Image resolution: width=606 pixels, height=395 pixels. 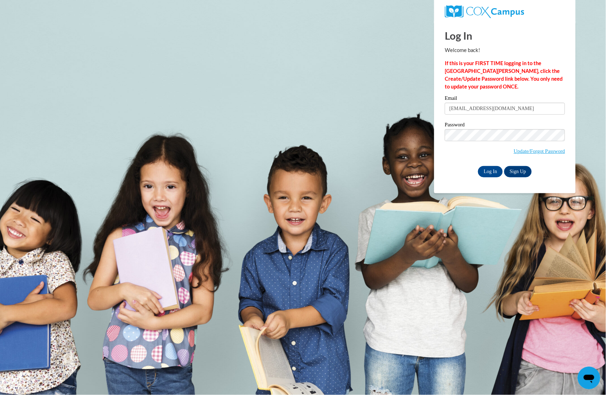 I want to click on p: Welcome back!, so click(x=505, y=50).